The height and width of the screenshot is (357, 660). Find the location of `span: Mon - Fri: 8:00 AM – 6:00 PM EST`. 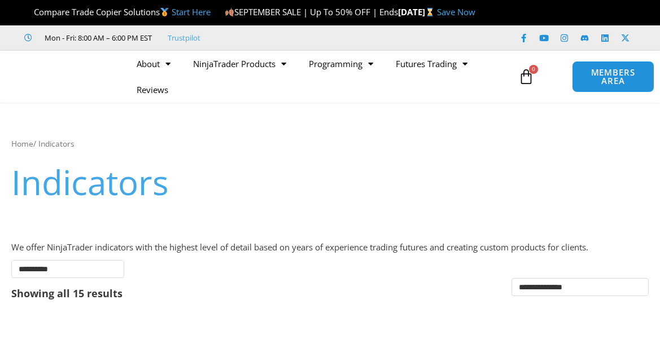

span: Mon - Fri: 8:00 AM – 6:00 PM EST is located at coordinates (96, 38).